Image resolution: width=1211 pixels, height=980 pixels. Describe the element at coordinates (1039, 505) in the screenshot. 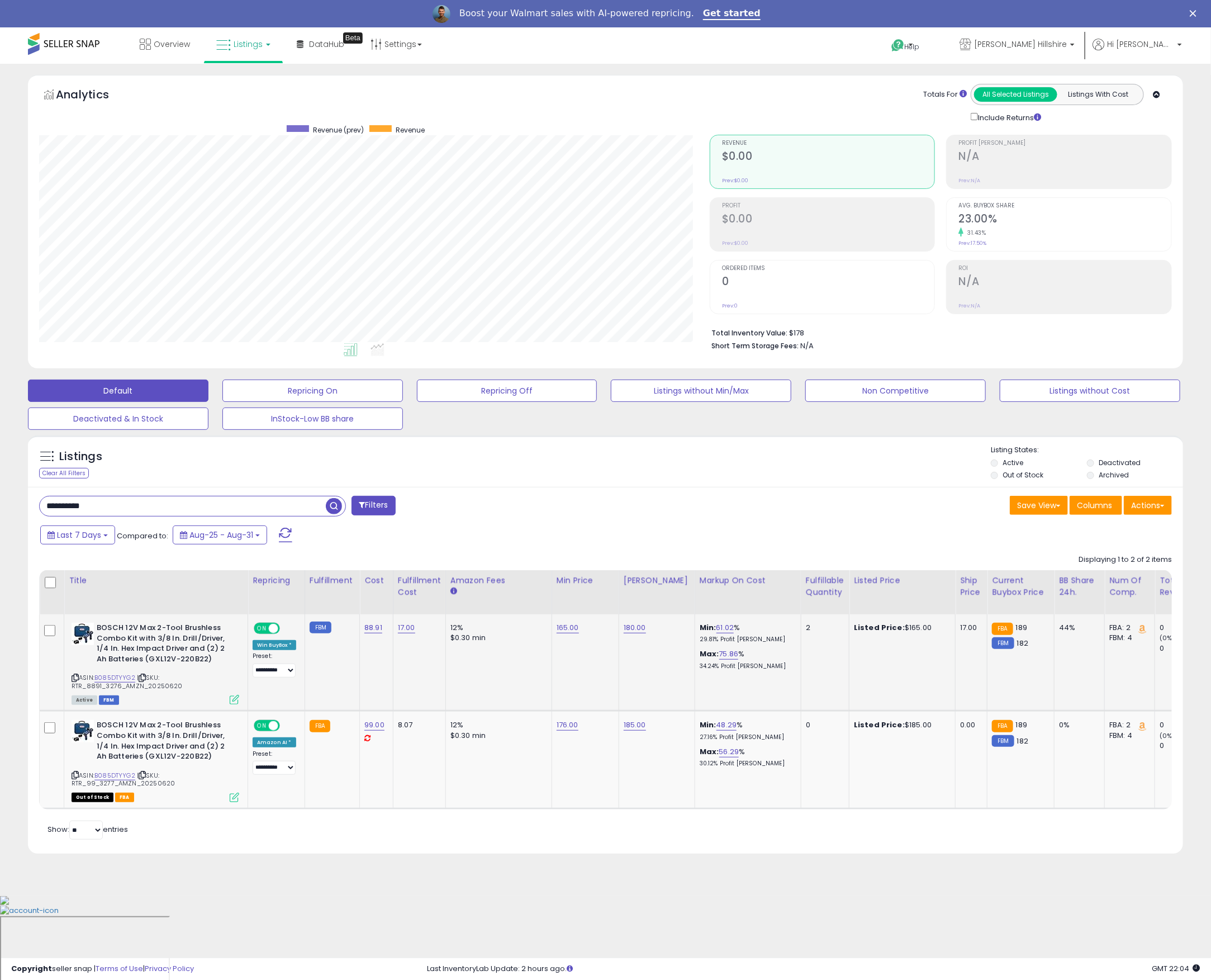

I see `button: Save View` at that location.